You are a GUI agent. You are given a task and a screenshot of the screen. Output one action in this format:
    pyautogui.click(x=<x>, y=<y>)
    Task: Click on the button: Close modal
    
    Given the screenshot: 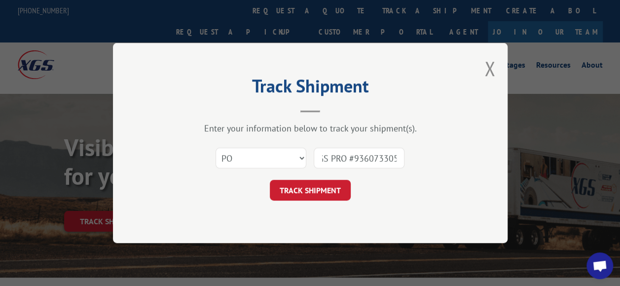 What is the action you would take?
    pyautogui.click(x=490, y=68)
    